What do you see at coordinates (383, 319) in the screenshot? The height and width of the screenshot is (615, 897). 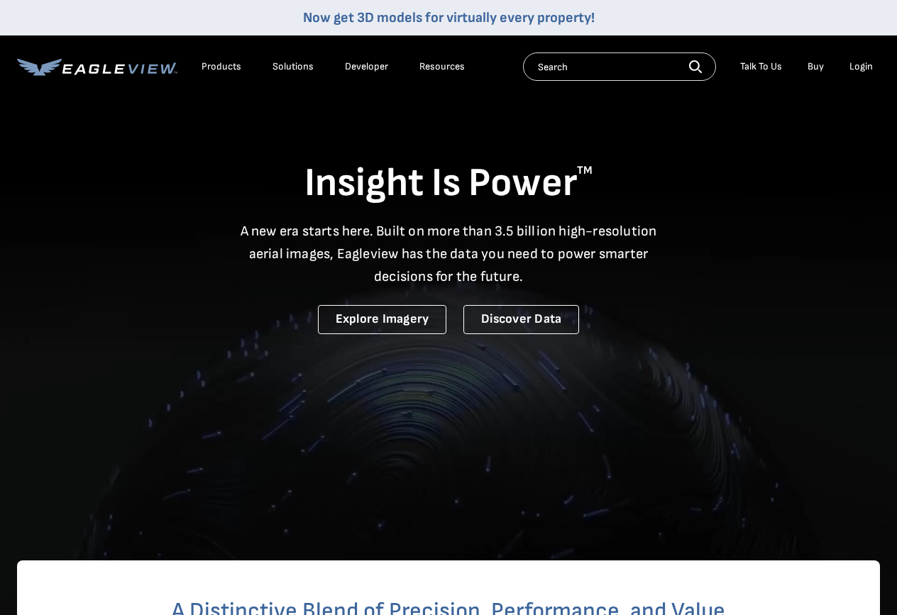 I see `a: Explore Imagery` at bounding box center [383, 319].